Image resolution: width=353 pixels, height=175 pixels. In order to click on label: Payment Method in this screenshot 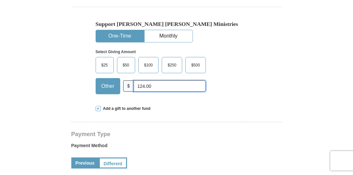, I will do `click(177, 147)`.